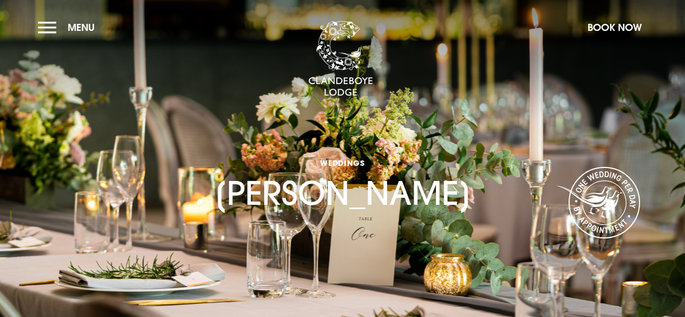 The height and width of the screenshot is (317, 685). I want to click on span: Menu, so click(81, 27).